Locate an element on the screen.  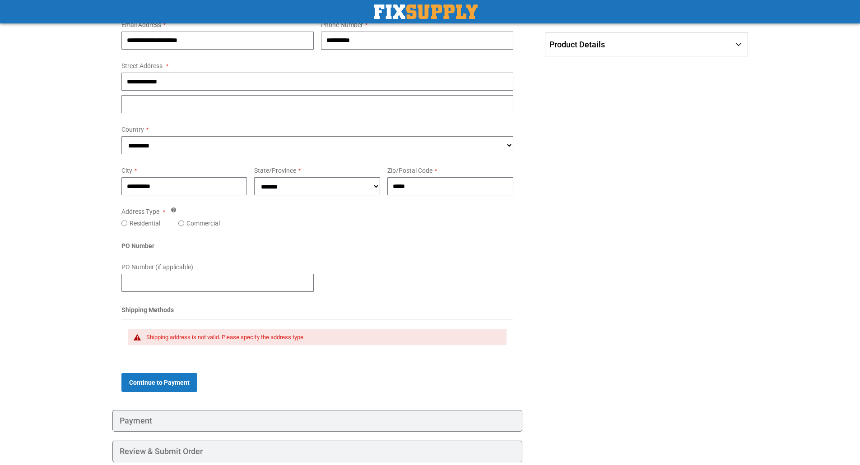
span: Country is located at coordinates (133, 130).